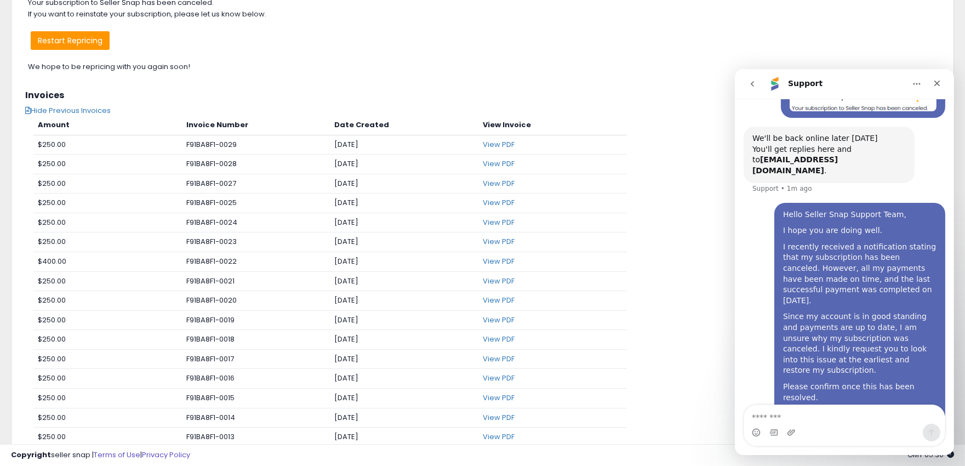 This screenshot has height=466, width=965. Describe the element at coordinates (70, 14) in the screenshot. I see `h1: Support` at that location.